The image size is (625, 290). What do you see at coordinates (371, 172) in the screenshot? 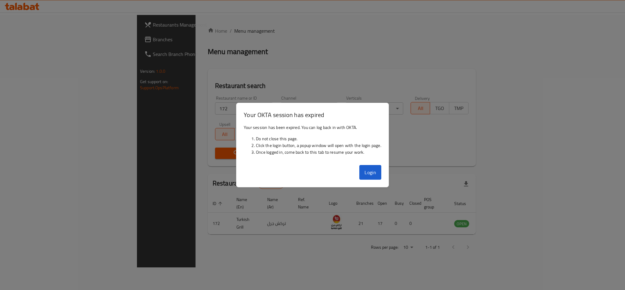
I see `button: Login` at bounding box center [371, 172].